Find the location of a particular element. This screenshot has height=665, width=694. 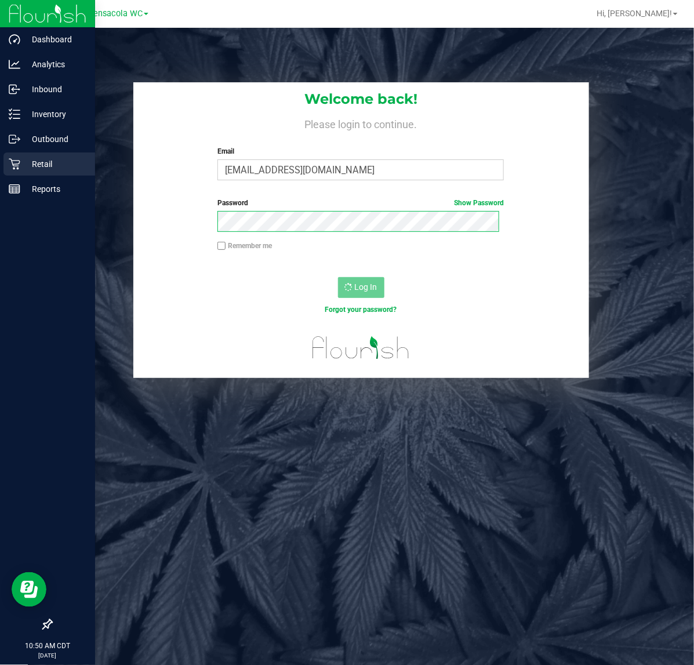

inline-svg: Inventory is located at coordinates (14, 114).